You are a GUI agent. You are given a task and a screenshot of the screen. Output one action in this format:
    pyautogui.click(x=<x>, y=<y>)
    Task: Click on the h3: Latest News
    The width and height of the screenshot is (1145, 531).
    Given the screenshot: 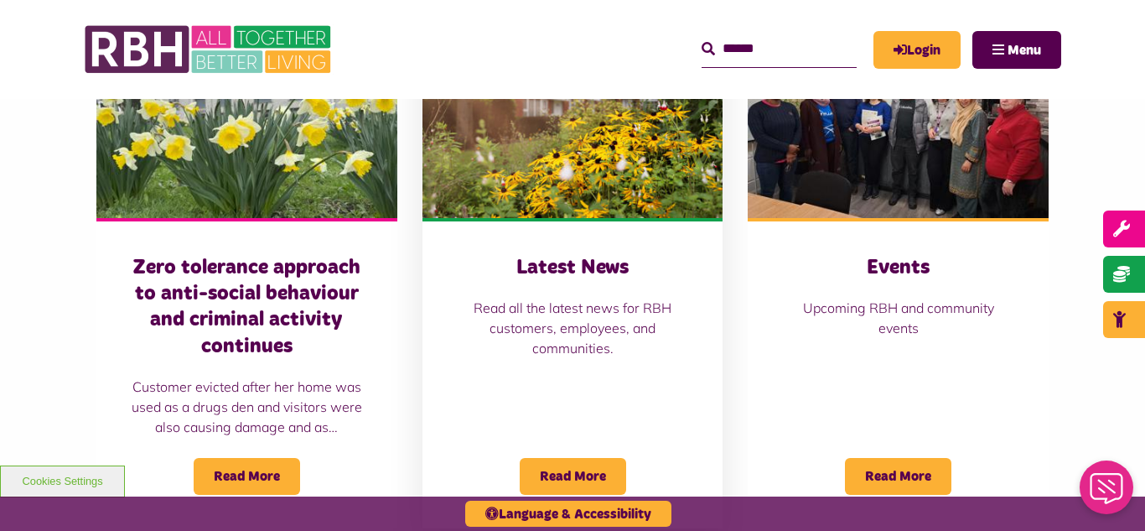 What is the action you would take?
    pyautogui.click(x=573, y=267)
    